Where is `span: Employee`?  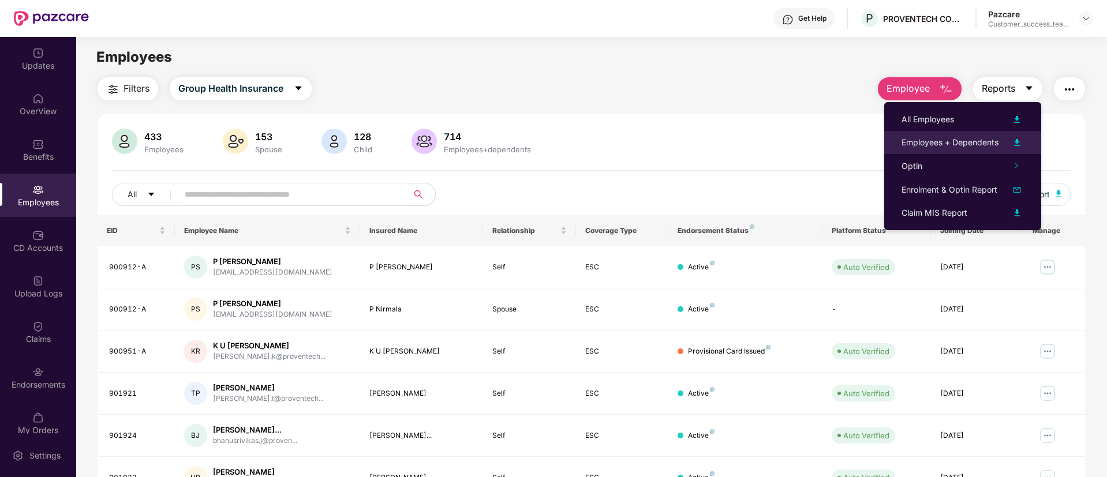
span: Employee is located at coordinates (907, 88).